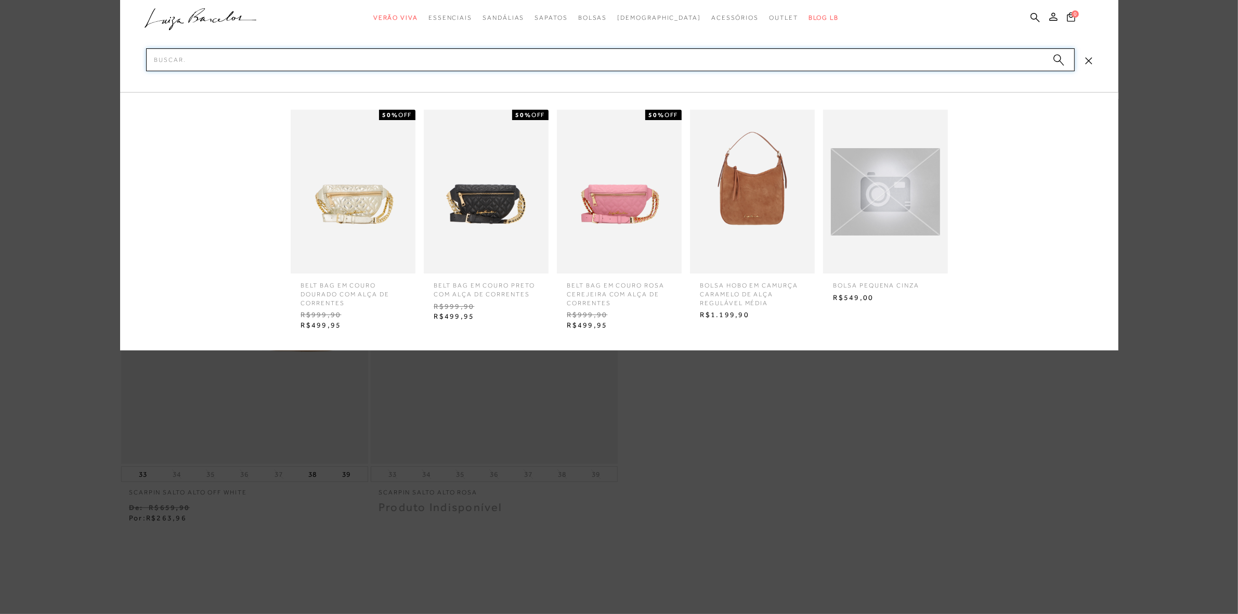  I want to click on span: 0, so click(1075, 14).